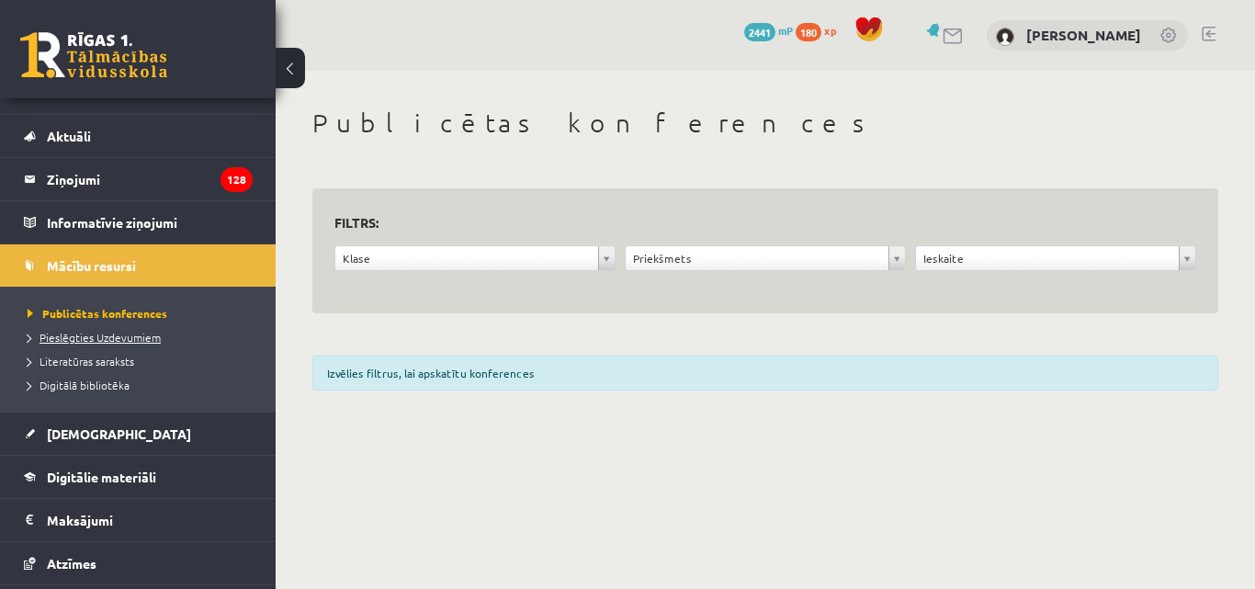 The height and width of the screenshot is (589, 1255). Describe the element at coordinates (768, 30) in the screenshot. I see `a: 2441 mP` at that location.